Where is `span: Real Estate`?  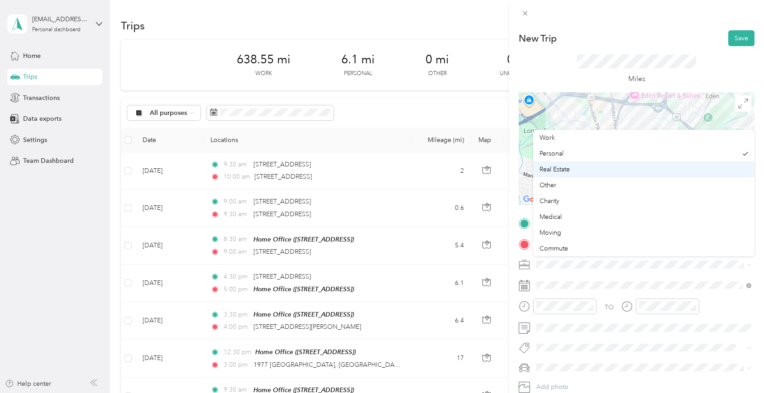 span: Real Estate is located at coordinates (554, 169).